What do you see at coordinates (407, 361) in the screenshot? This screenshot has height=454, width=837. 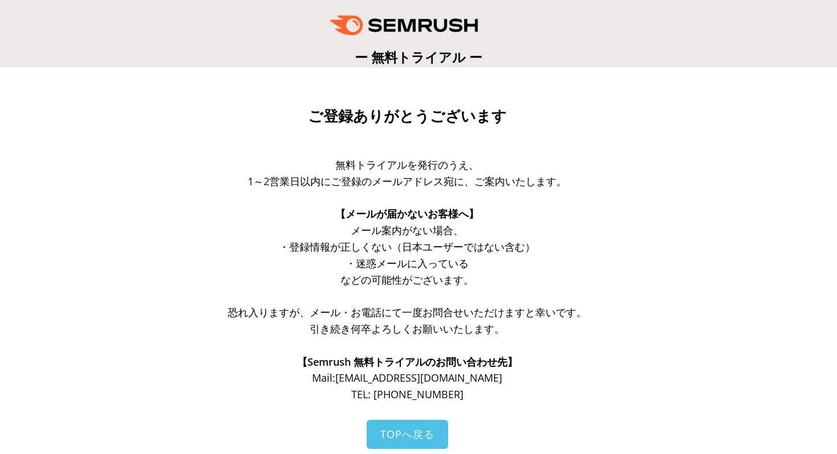 I see `span: 【Semrush 無料トライアルのお問い合わせ先】` at bounding box center [407, 361].